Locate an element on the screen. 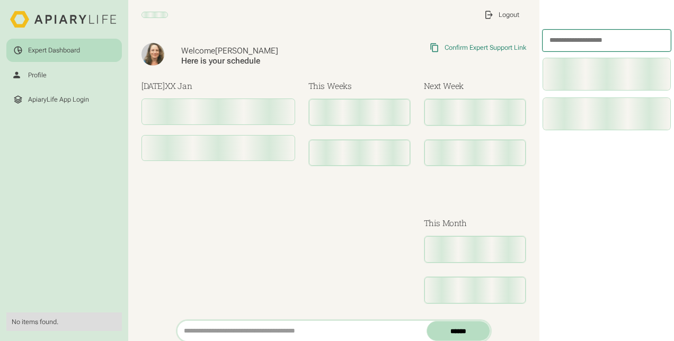 The width and height of the screenshot is (674, 341). div: Profile is located at coordinates (37, 75).